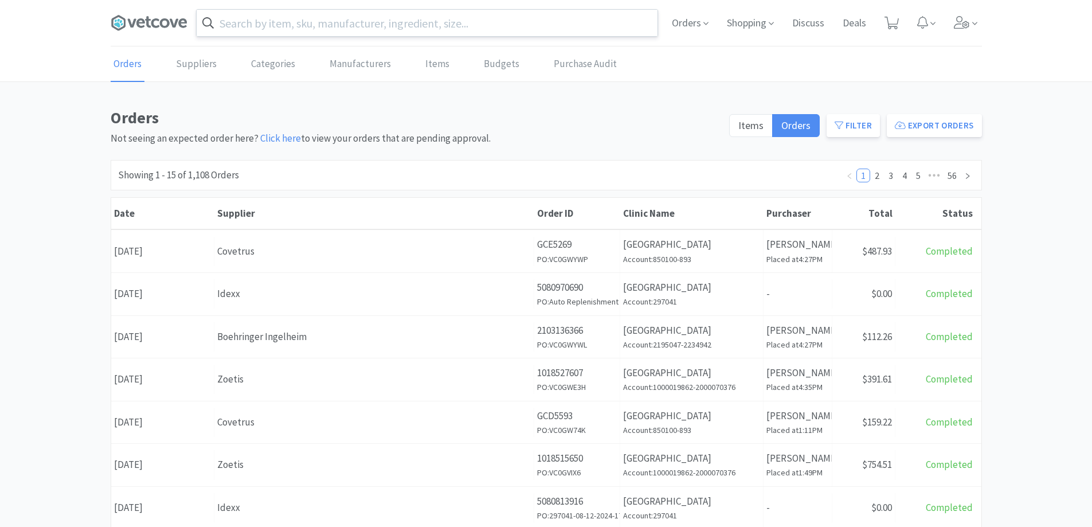 This screenshot has height=527, width=1092. What do you see at coordinates (585, 64) in the screenshot?
I see `a: Purchase Audit` at bounding box center [585, 64].